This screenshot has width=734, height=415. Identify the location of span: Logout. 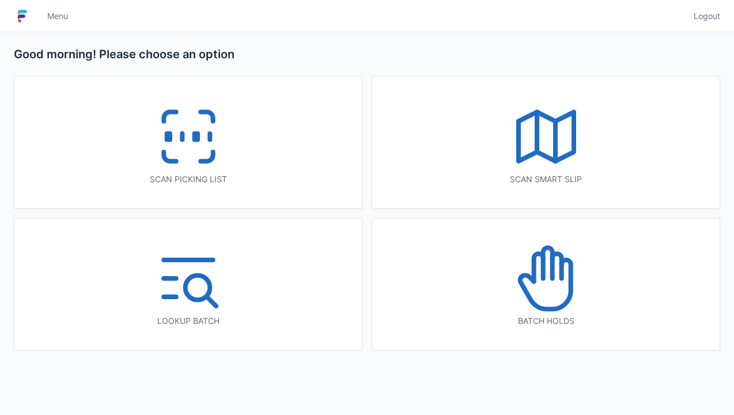
(707, 16).